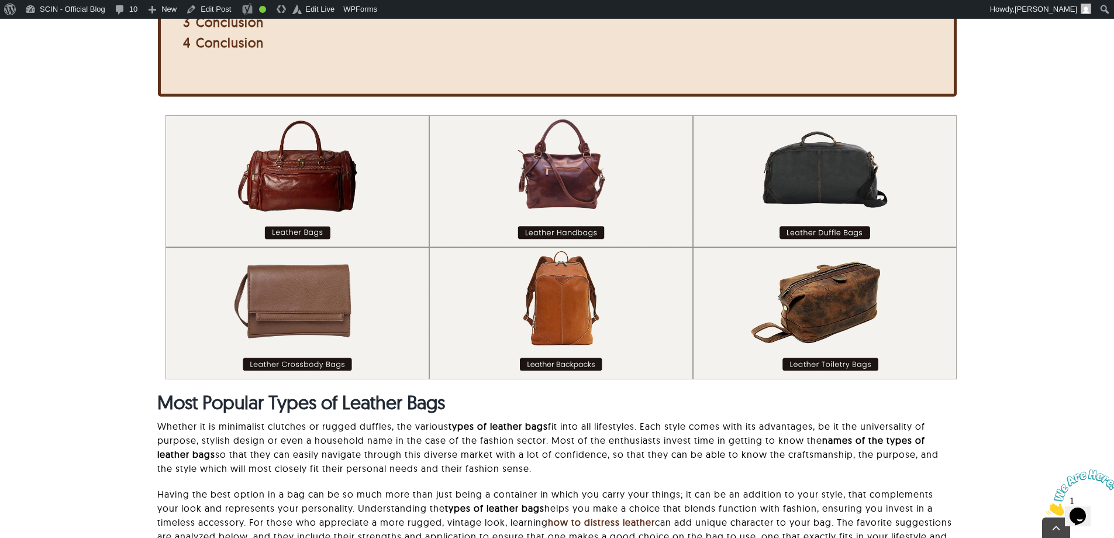 Image resolution: width=1114 pixels, height=538 pixels. I want to click on strong: Most Popular Types of Leather Bags, so click(301, 402).